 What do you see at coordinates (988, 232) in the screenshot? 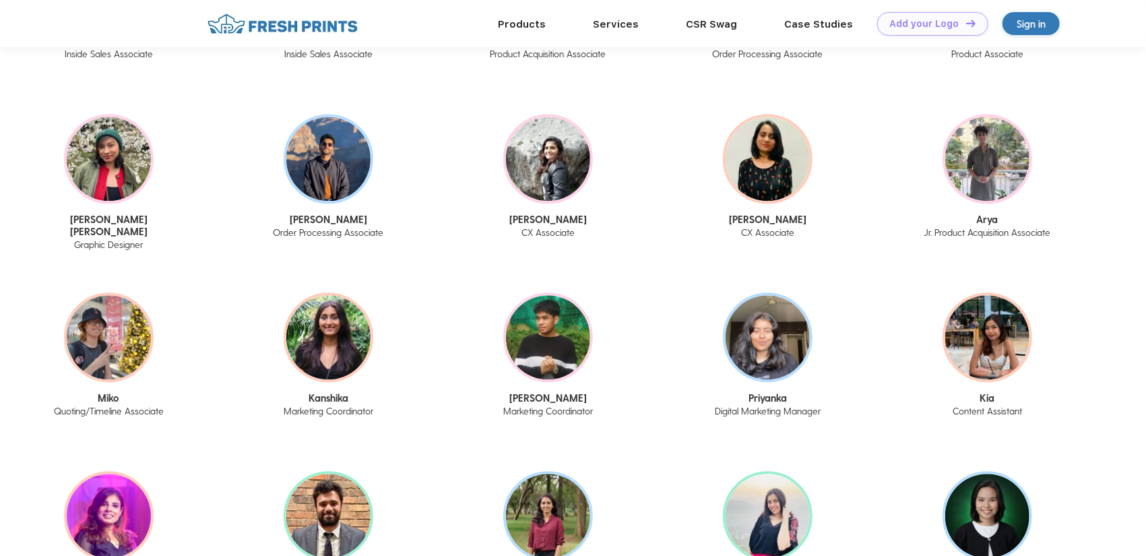
I see `p: Jr. Product Acquisition Associate` at bounding box center [988, 232].